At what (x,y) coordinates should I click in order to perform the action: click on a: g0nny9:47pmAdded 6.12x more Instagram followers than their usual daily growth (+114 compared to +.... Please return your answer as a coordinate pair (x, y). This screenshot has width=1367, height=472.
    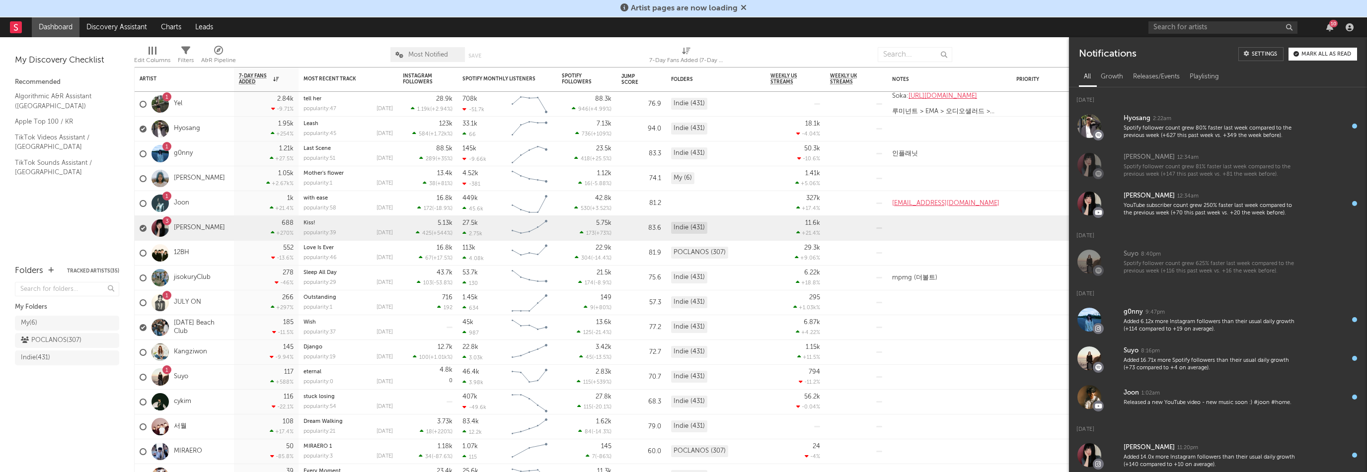
    Looking at the image, I should click on (1218, 320).